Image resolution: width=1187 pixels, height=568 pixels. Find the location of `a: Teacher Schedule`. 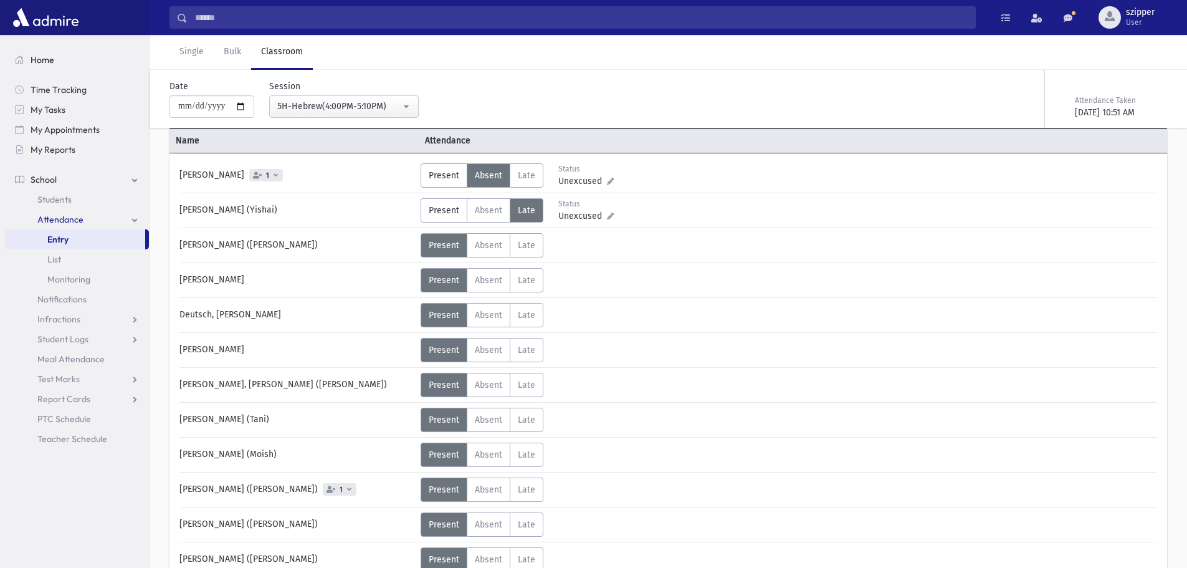

a: Teacher Schedule is located at coordinates (77, 439).